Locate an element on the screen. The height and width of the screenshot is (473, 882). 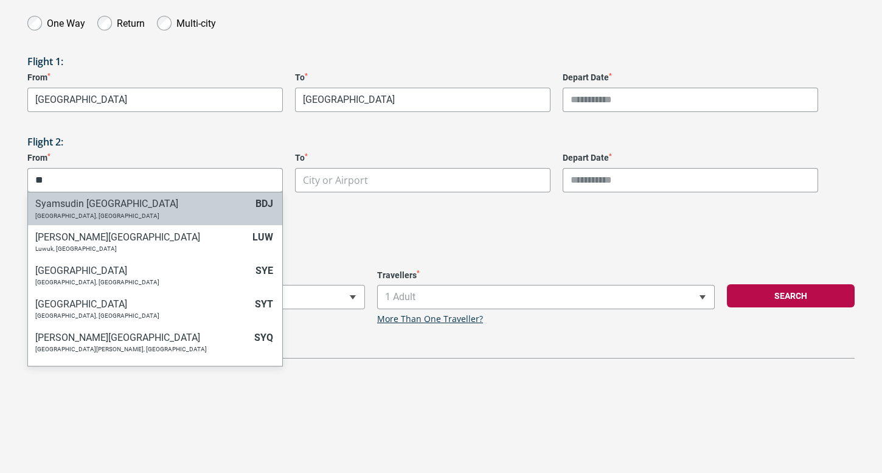
span: LUW is located at coordinates (263, 237).